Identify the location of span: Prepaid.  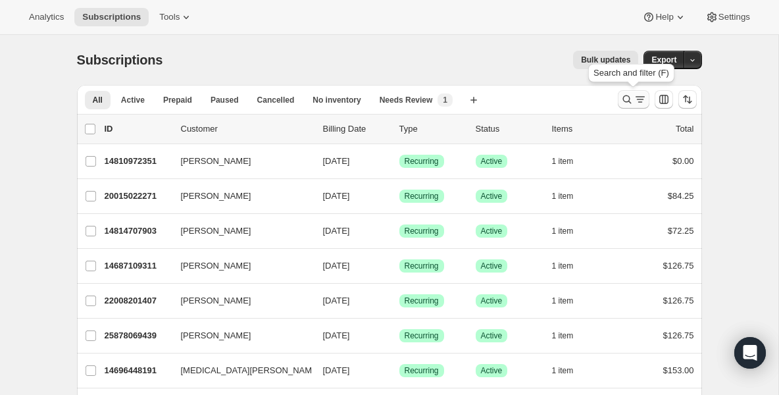
(178, 100).